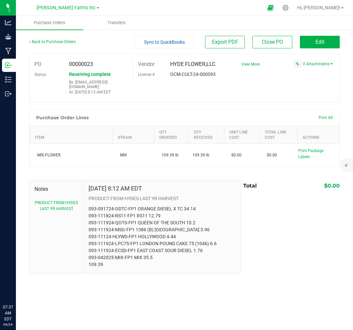 This screenshot has height=330, width=353. What do you see at coordinates (90, 74) in the screenshot?
I see `span: Receiving complete` at bounding box center [90, 74].